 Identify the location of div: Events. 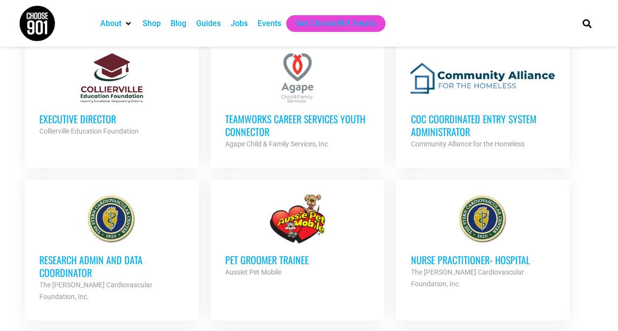
(269, 24).